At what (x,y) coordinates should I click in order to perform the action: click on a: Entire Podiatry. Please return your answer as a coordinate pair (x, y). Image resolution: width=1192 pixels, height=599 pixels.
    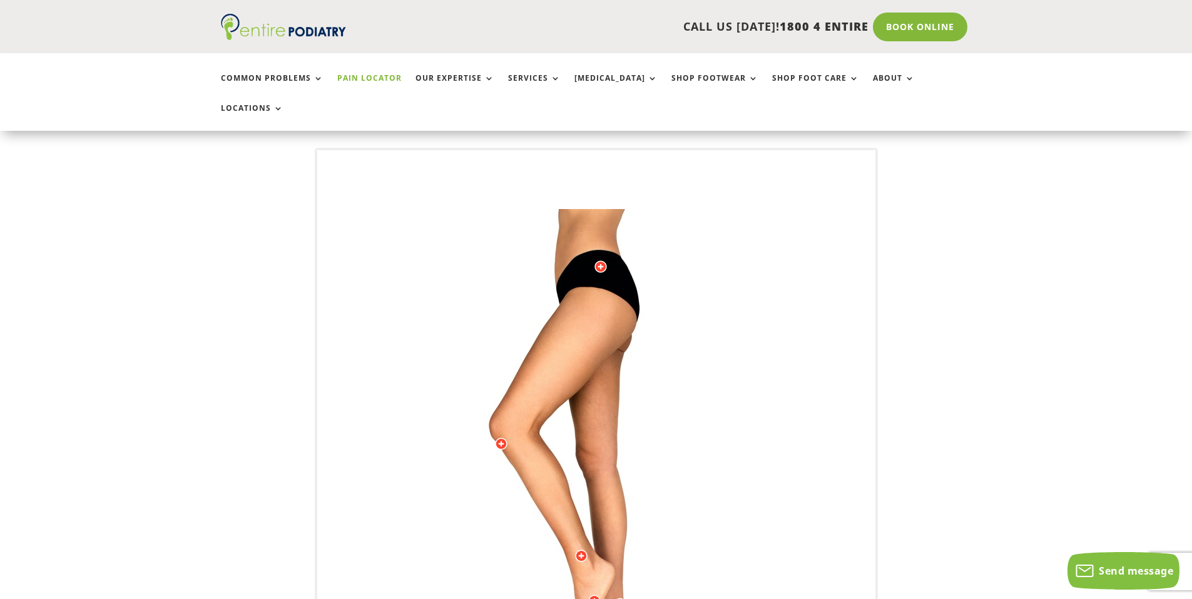
    Looking at the image, I should click on (284, 36).